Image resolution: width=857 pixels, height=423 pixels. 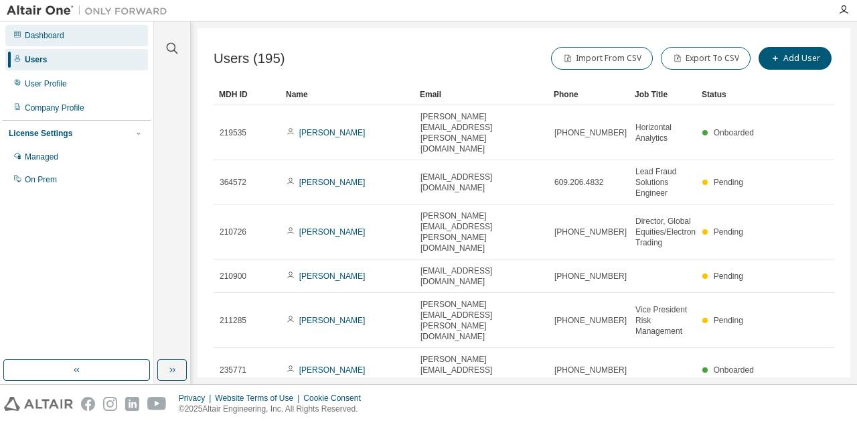 What do you see at coordinates (579, 182) in the screenshot?
I see `span: 609.206.4832` at bounding box center [579, 182].